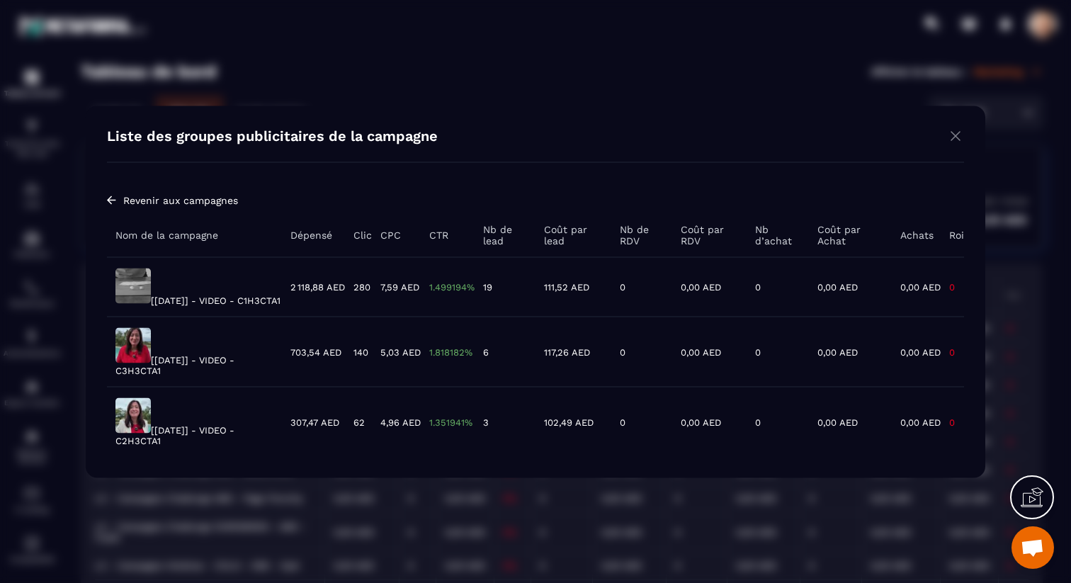  I want to click on th: Coût par lead, so click(573, 234).